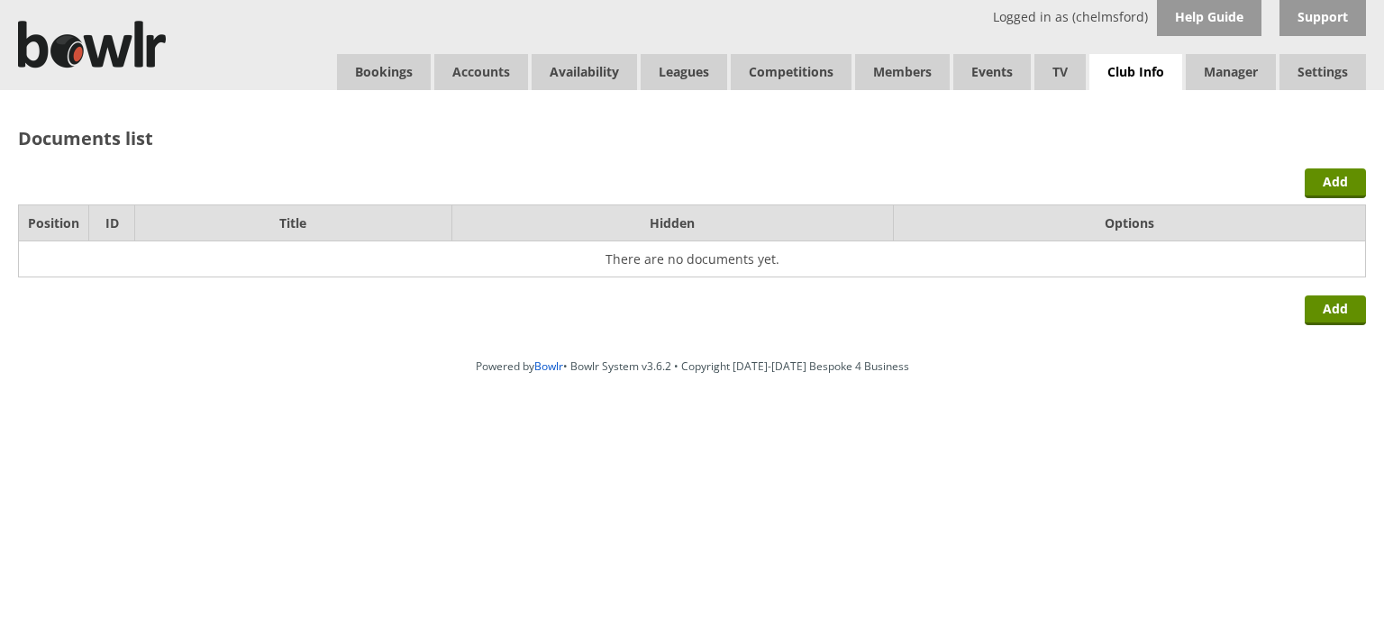 This screenshot has width=1384, height=626. Describe the element at coordinates (992, 72) in the screenshot. I see `a: Events` at that location.